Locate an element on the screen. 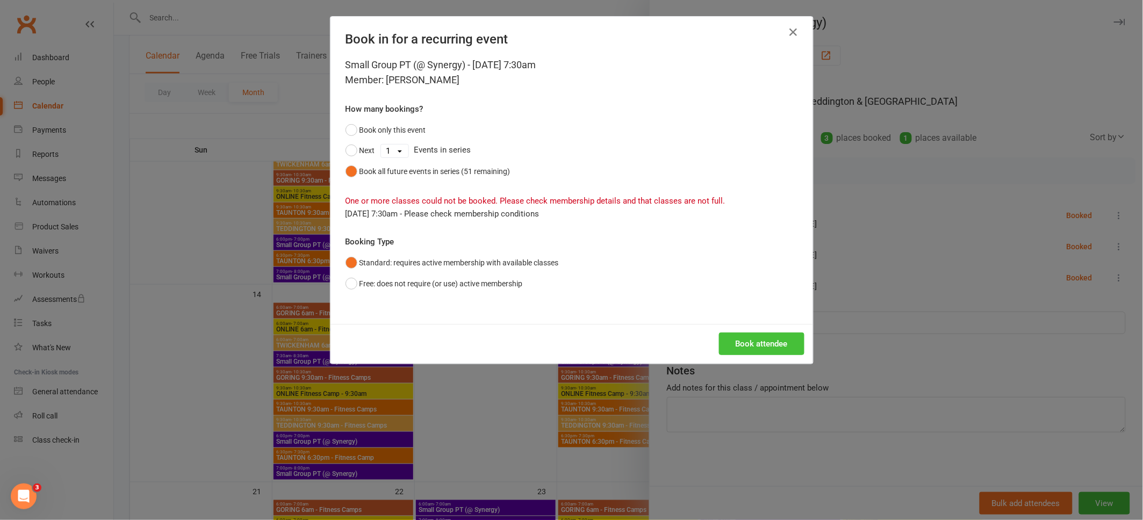 The width and height of the screenshot is (1143, 520). button: Free: does not require (or use) active membership is located at coordinates (434, 284).